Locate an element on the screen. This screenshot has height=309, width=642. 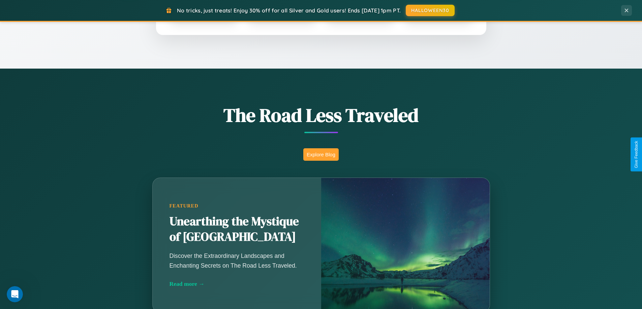
button: HALLOWEEN30 is located at coordinates (430, 10).